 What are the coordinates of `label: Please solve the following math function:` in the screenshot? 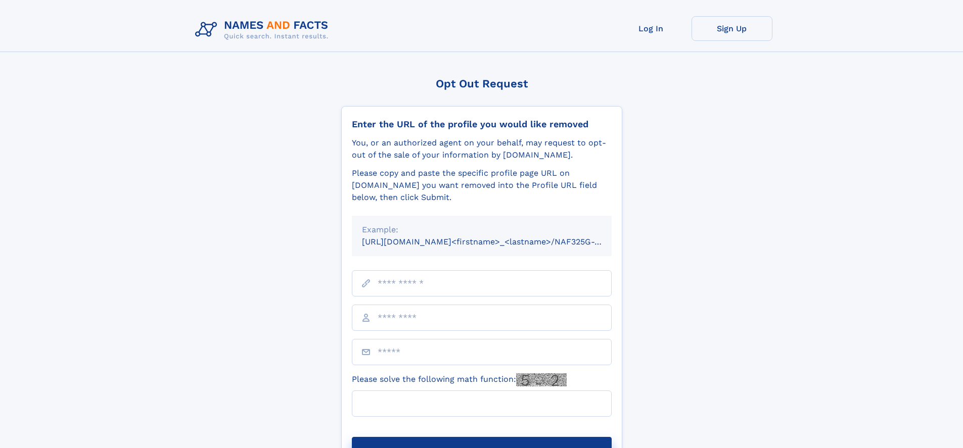 It's located at (459, 380).